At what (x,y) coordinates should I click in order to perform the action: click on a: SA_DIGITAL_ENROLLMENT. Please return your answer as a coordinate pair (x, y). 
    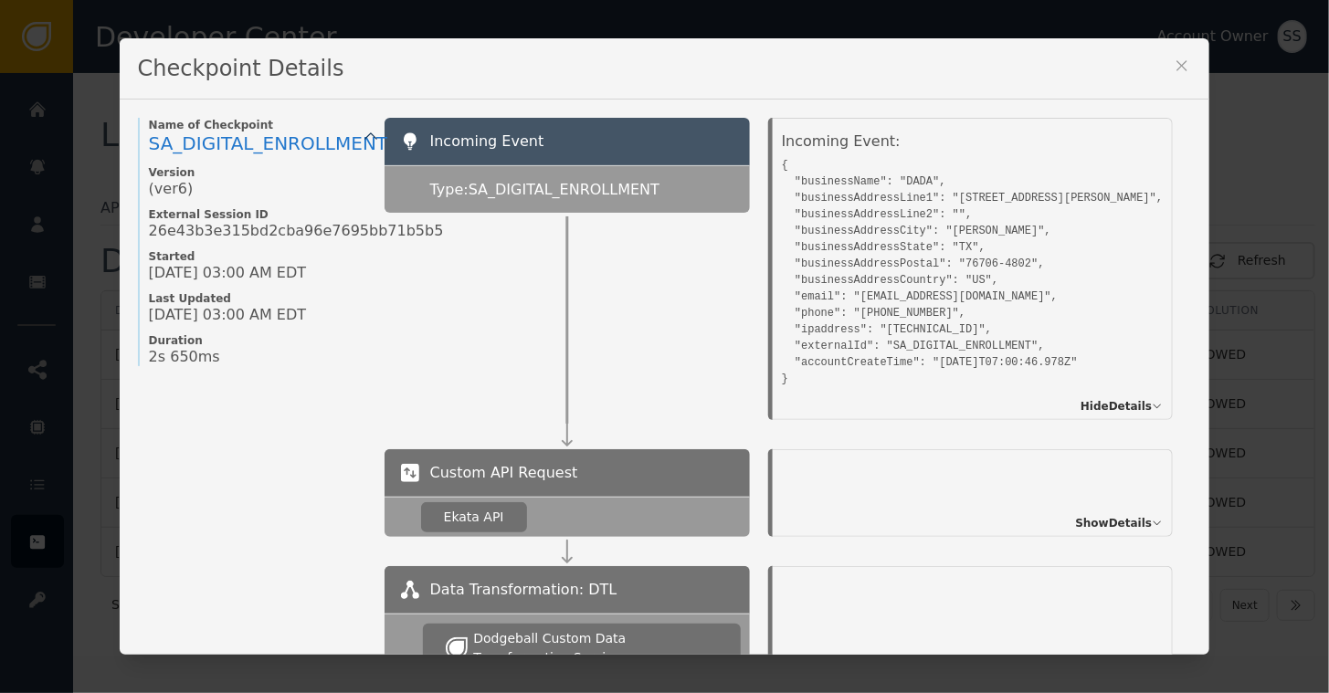
    Looking at the image, I should click on (258, 144).